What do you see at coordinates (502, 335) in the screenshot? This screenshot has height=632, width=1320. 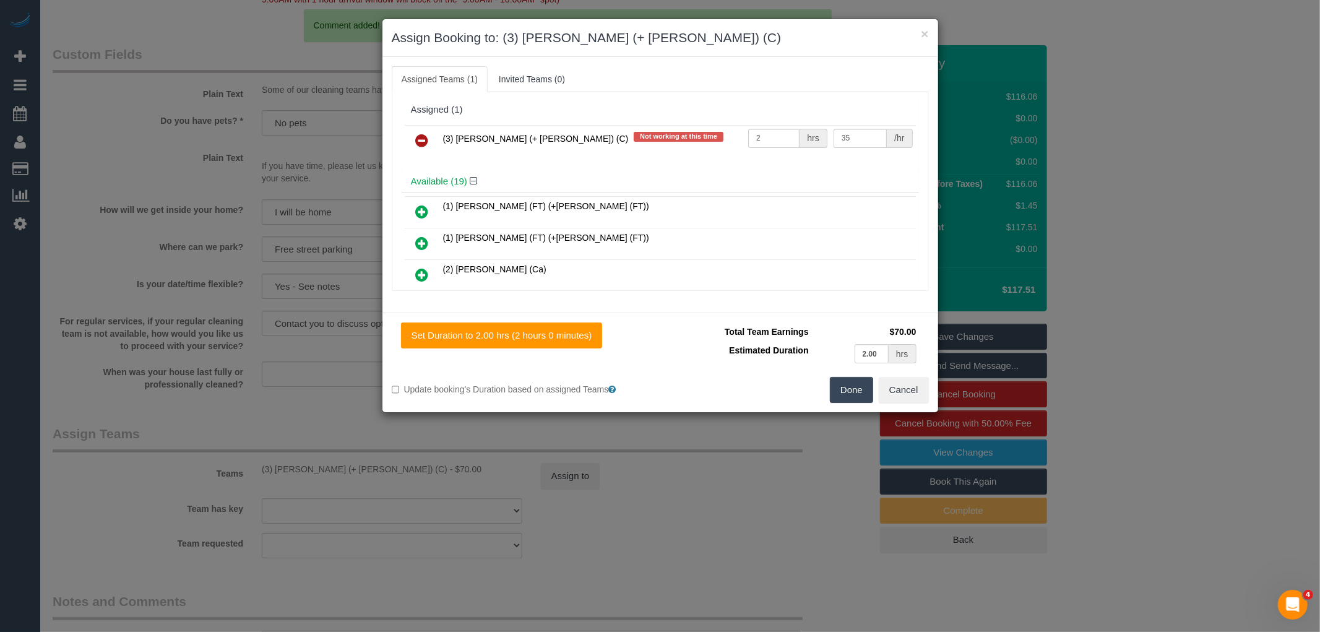 I see `button: Set Duration to 2.00 hrs (2 hours 0 minutes)` at bounding box center [502, 335].